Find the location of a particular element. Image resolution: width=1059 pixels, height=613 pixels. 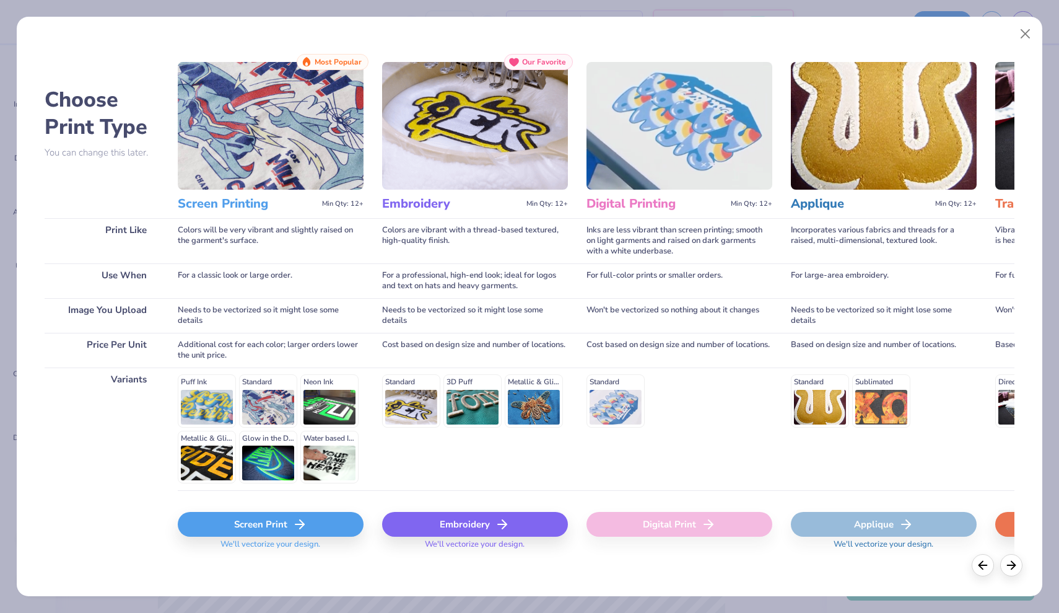

div: Based on design size and number of locations. is located at coordinates (884, 350).